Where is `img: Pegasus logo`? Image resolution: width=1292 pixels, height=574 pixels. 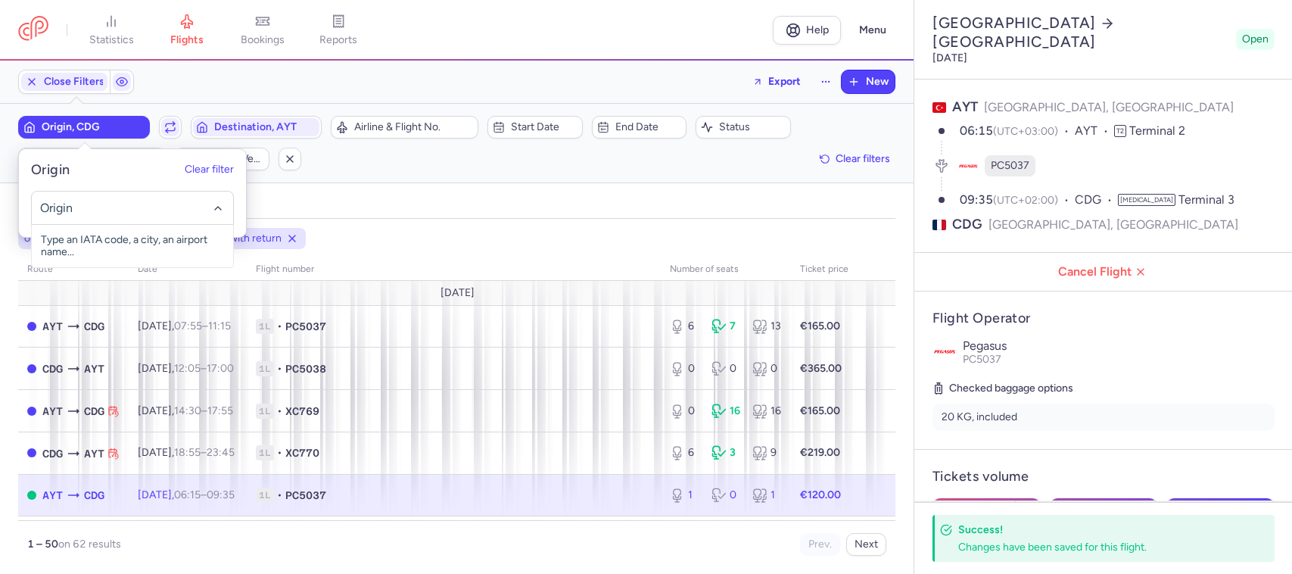 img: Pegasus logo is located at coordinates (945, 351).